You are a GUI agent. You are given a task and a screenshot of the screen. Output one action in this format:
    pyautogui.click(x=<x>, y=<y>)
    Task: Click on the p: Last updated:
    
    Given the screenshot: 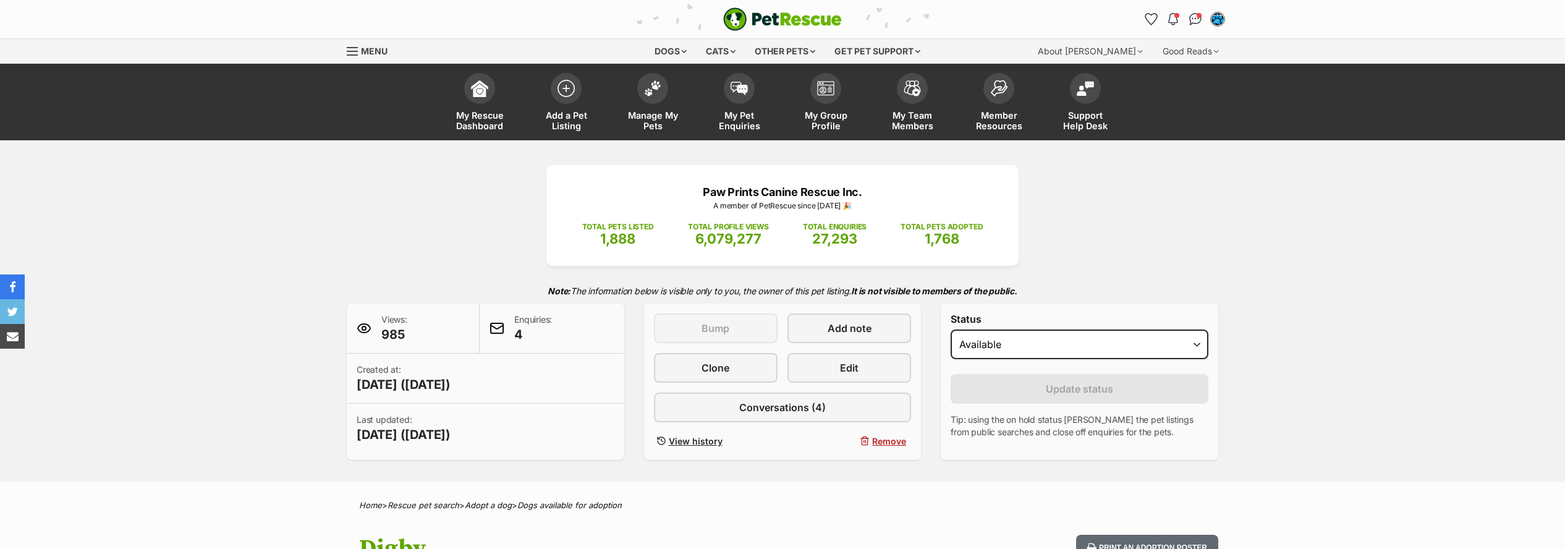 What is the action you would take?
    pyautogui.click(x=404, y=428)
    